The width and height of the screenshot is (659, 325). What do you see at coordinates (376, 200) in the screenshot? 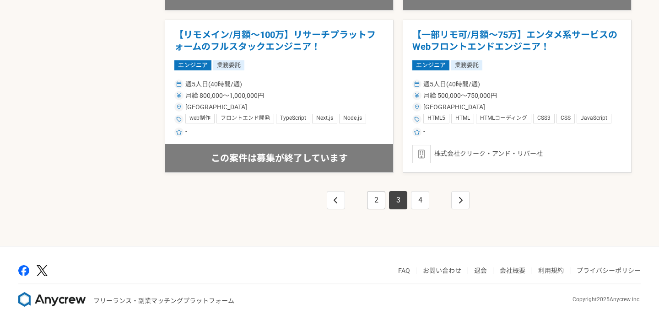
I see `a: Page 2` at bounding box center [376, 200].